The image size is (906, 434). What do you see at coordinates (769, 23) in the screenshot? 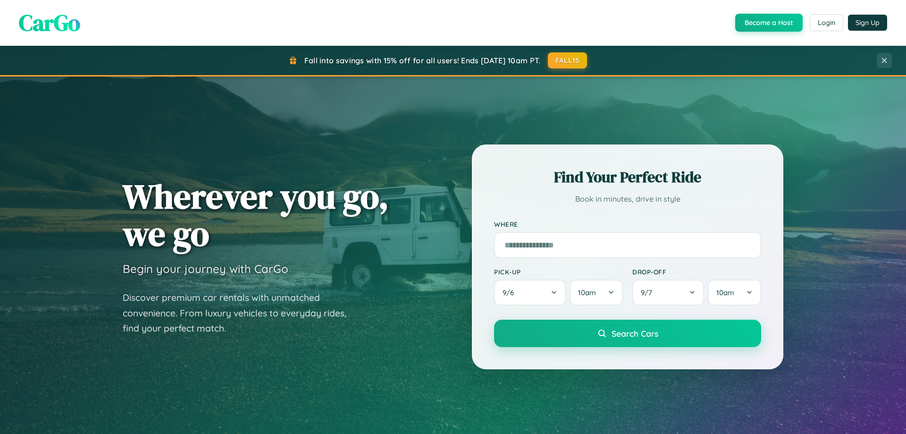
I see `button: Become a Host` at bounding box center [769, 23].